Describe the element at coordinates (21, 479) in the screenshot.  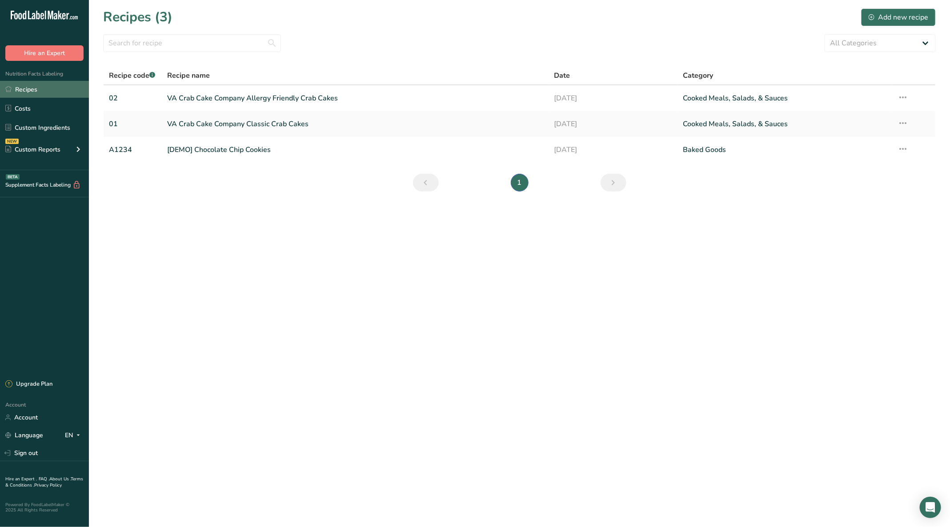
I see `a: Hire an Expert .` at that location.